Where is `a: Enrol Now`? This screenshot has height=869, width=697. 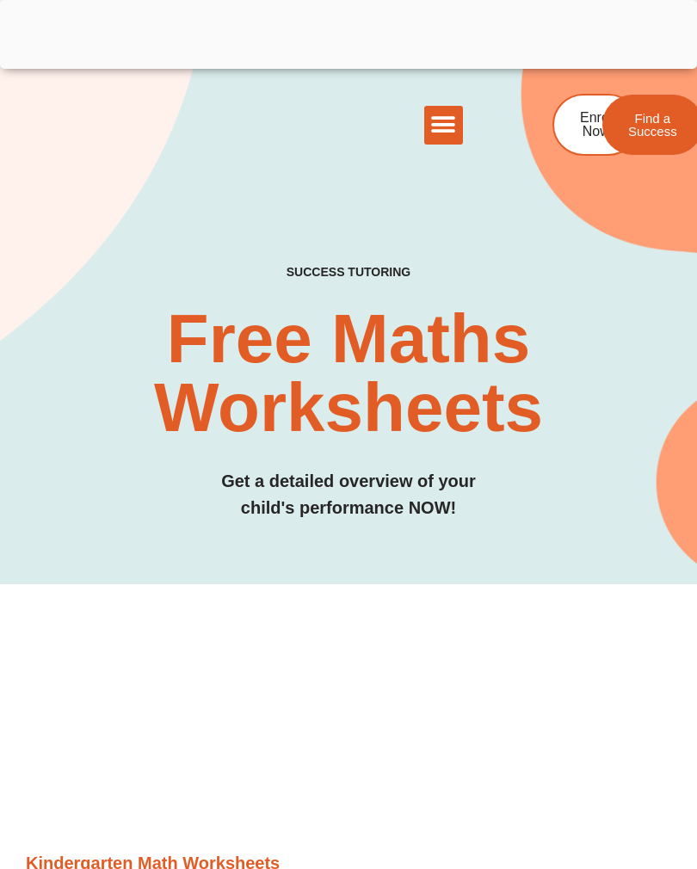 a: Enrol Now is located at coordinates (595, 125).